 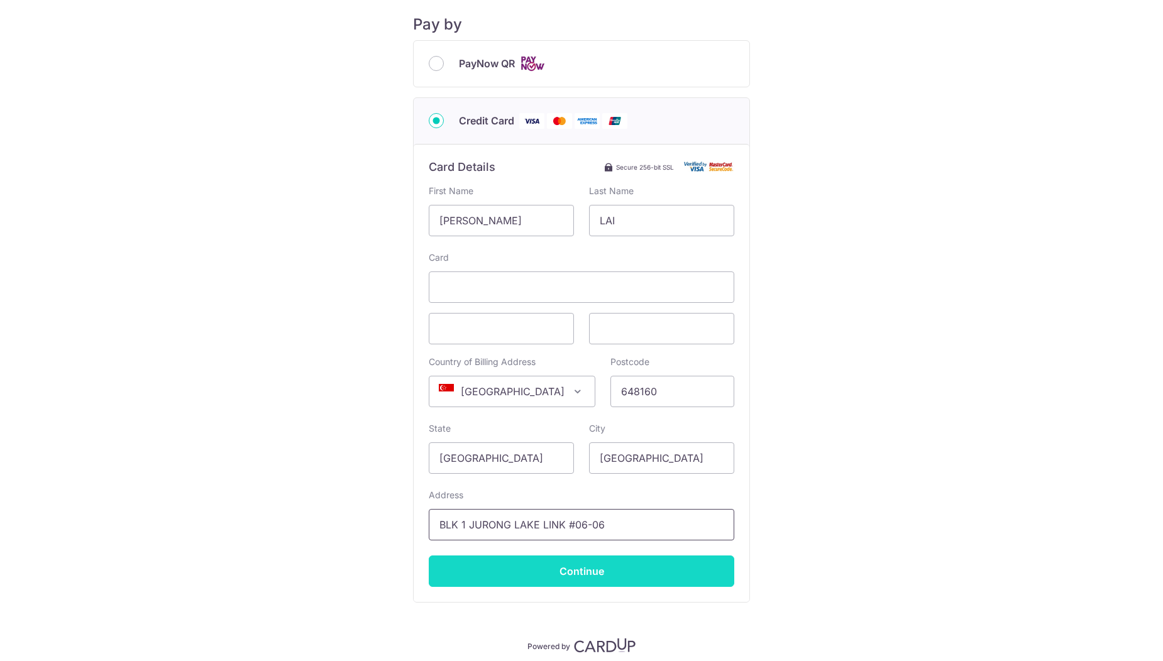 What do you see at coordinates (581, 571) in the screenshot?
I see `input: Continue` at bounding box center [581, 571].